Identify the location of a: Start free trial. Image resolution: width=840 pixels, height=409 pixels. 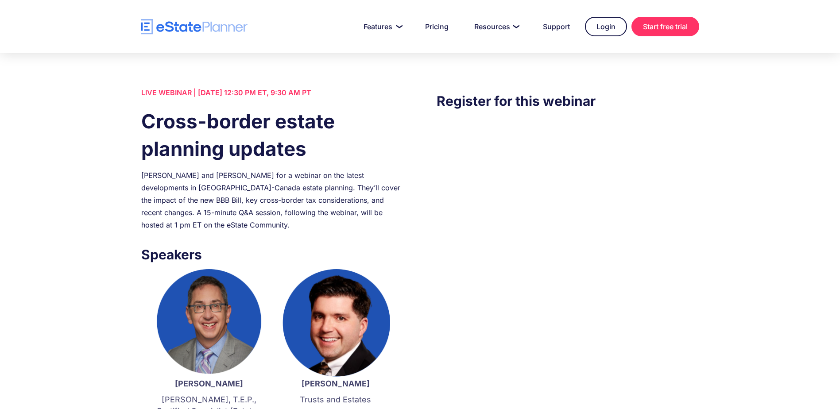
(665, 27).